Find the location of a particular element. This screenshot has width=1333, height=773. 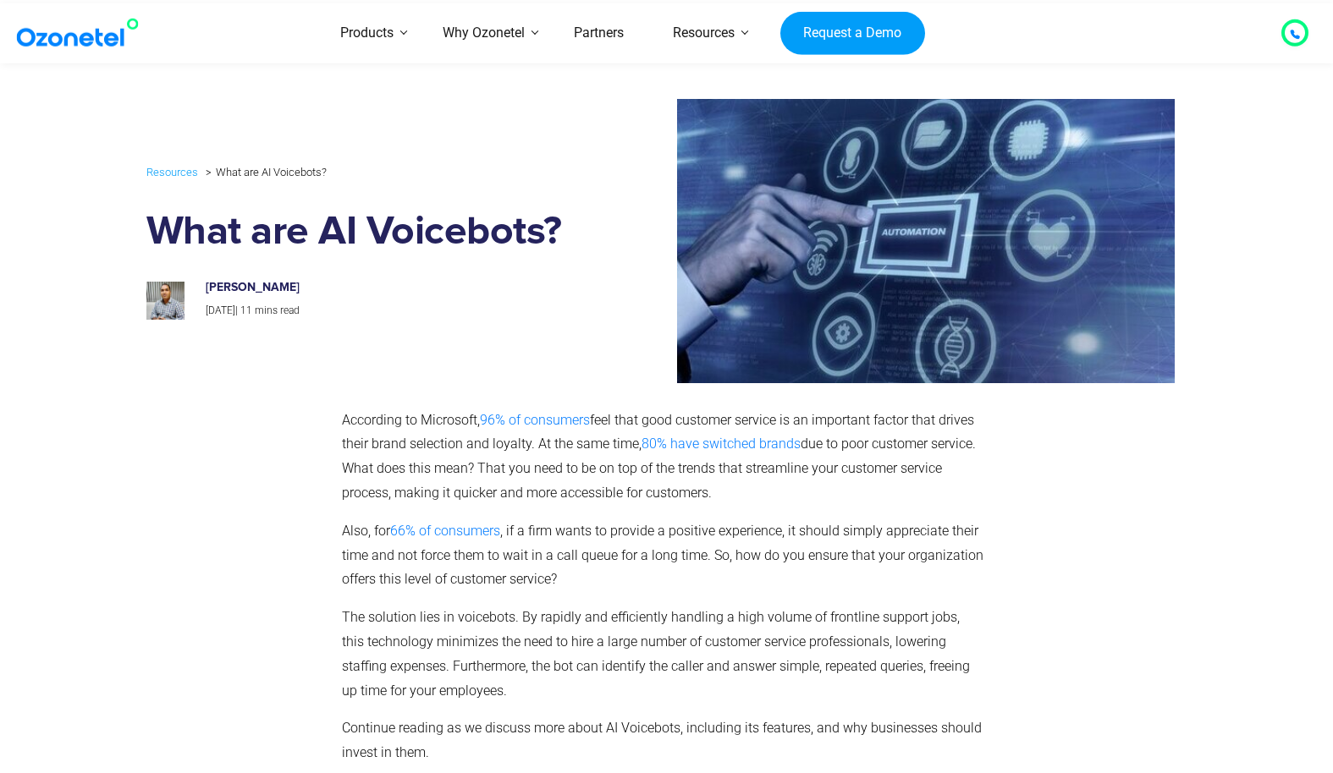

a: Why Ozonetel is located at coordinates (483, 33).